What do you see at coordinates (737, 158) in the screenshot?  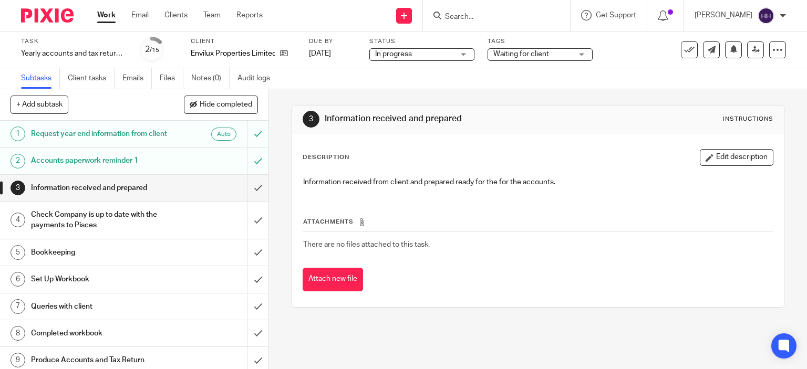 I see `button: Edit description` at bounding box center [737, 158].